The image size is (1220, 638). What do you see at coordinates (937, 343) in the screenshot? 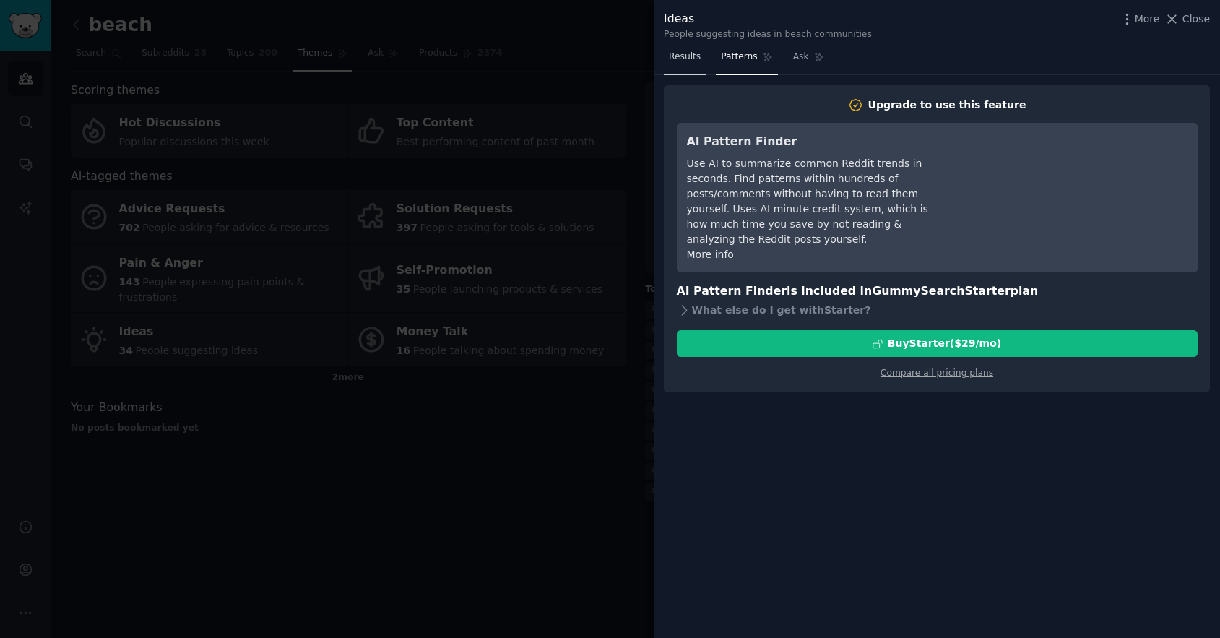
I see `button: BuyStarter($29/mo)` at bounding box center [937, 343].